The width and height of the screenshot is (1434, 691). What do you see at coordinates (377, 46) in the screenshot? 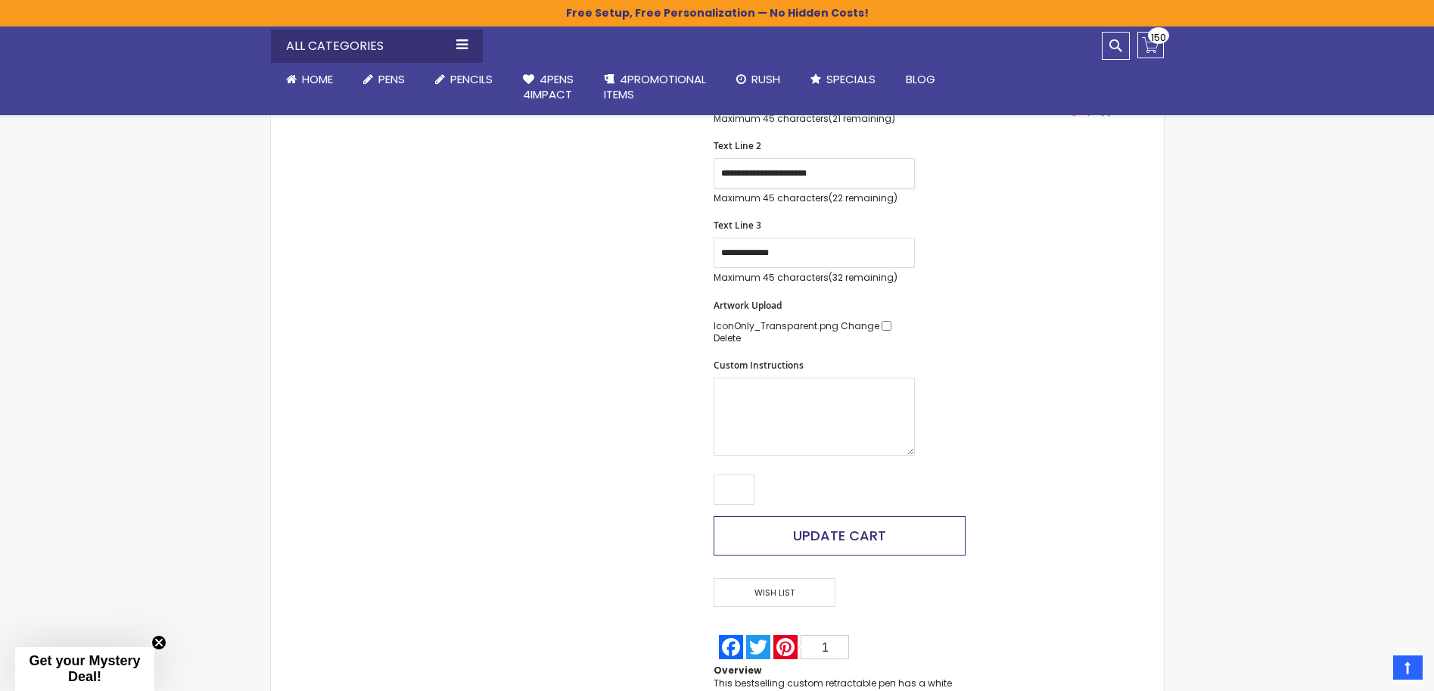
I see `div: All Categories` at bounding box center [377, 46].